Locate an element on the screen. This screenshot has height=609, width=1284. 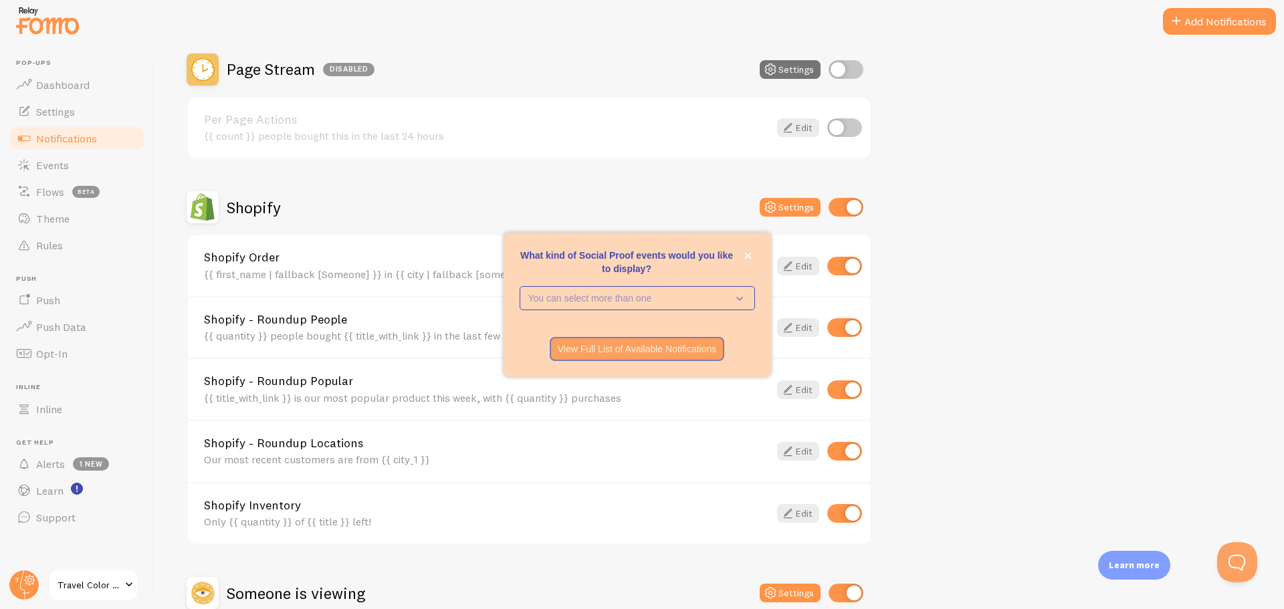
a: Push is located at coordinates (77, 300).